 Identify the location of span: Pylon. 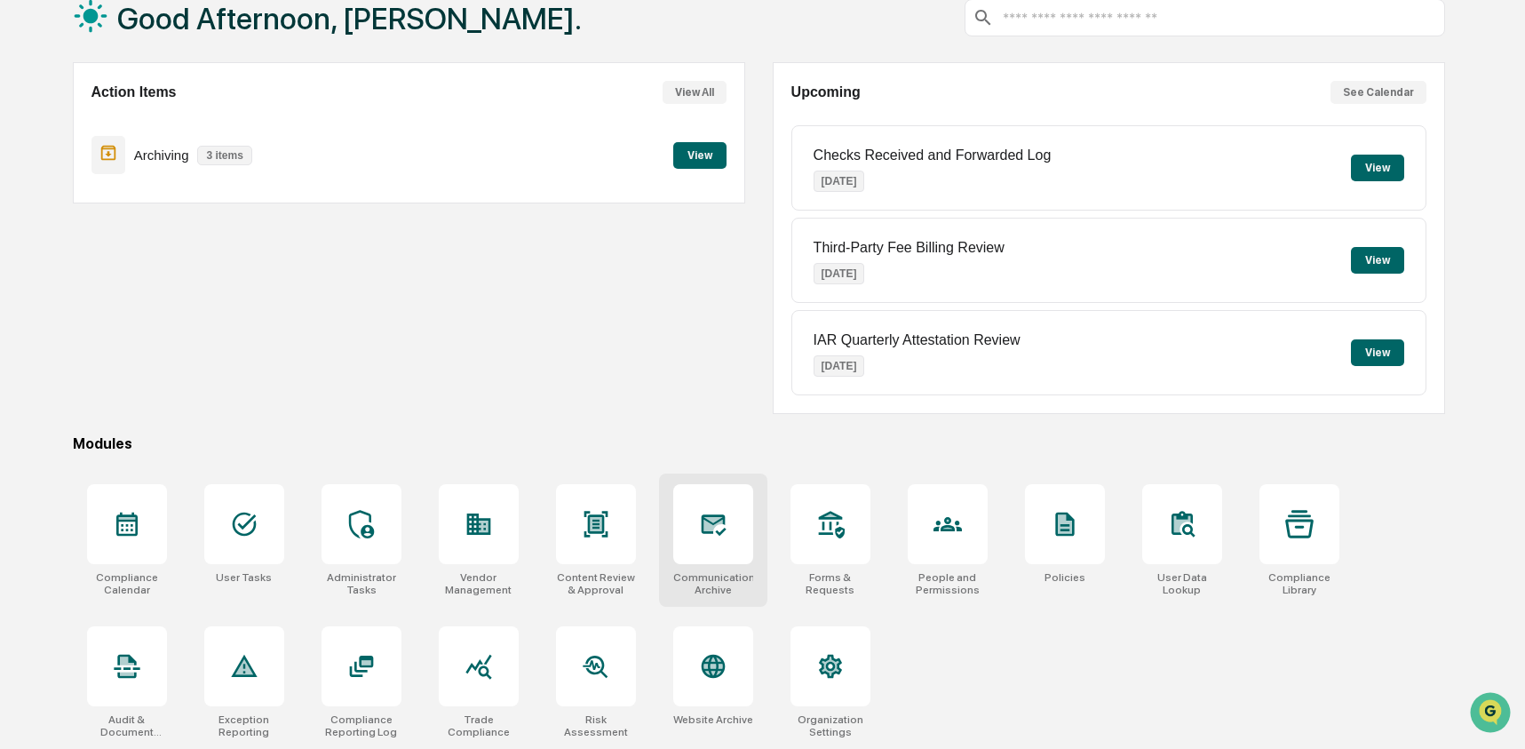
(195, 307).